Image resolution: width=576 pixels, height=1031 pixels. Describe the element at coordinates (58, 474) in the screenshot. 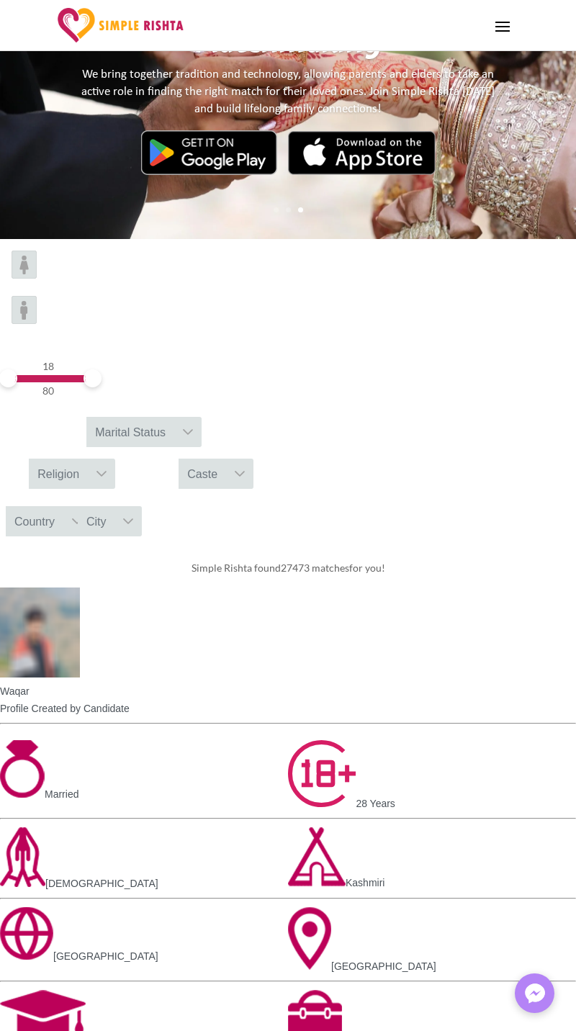

I see `div: Religion` at that location.